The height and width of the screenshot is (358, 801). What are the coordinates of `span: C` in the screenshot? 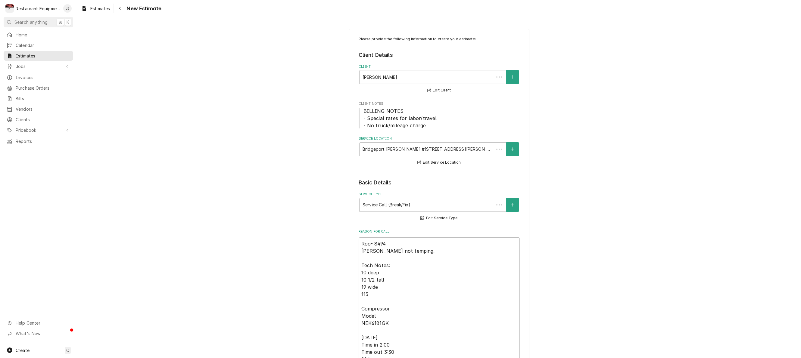 It's located at (68, 351).